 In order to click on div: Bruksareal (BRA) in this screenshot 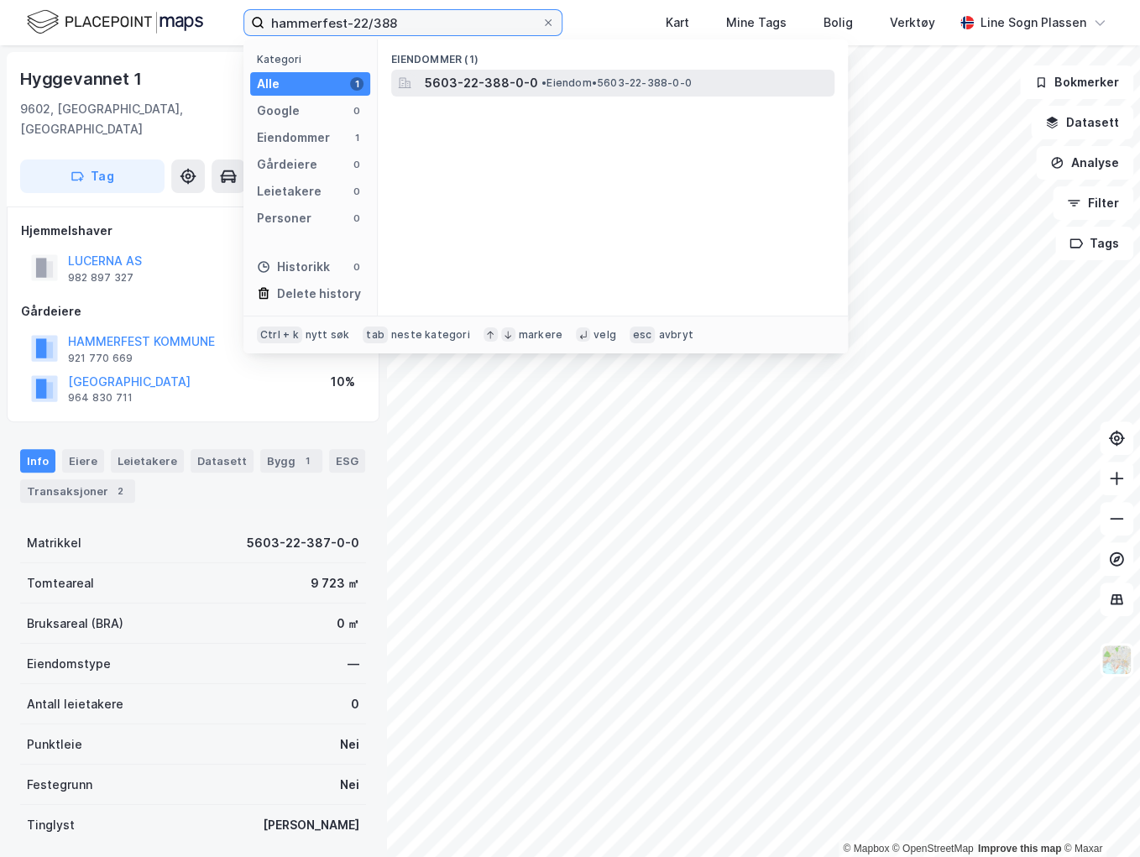, I will do `click(75, 624)`.